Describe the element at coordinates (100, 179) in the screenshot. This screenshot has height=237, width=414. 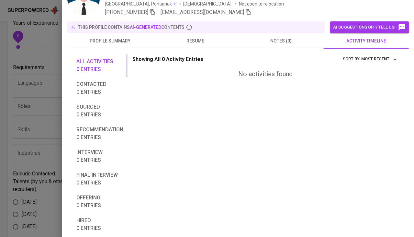
I see `span: Final interview 0 entries` at that location.